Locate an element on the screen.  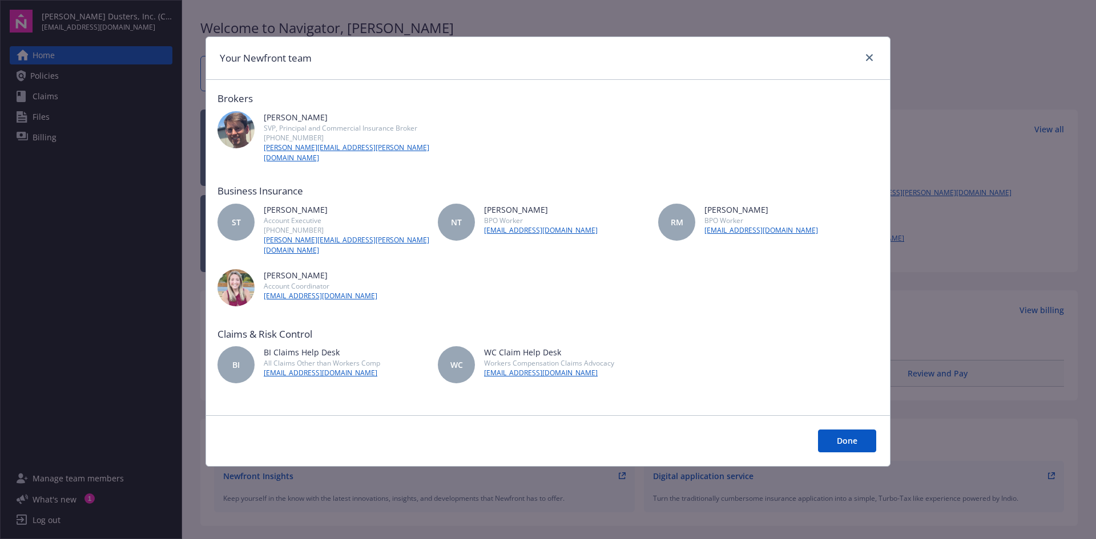
div: Claims & Risk Control is located at coordinates (548, 334).